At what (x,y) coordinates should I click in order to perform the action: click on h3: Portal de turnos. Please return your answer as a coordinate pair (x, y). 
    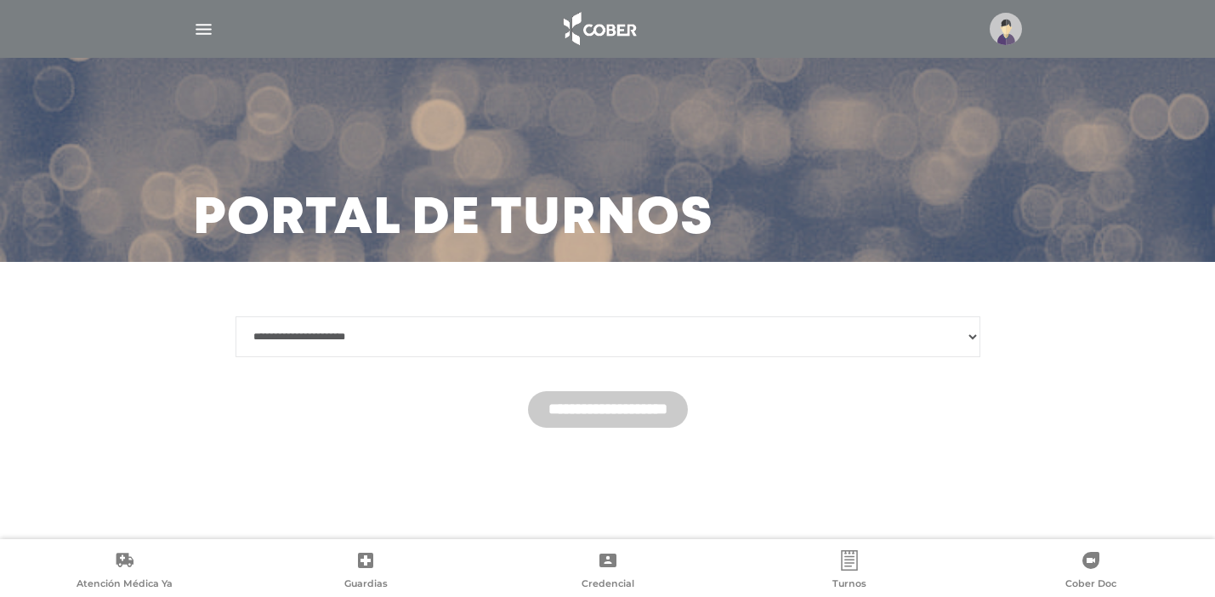
    Looking at the image, I should click on (453, 219).